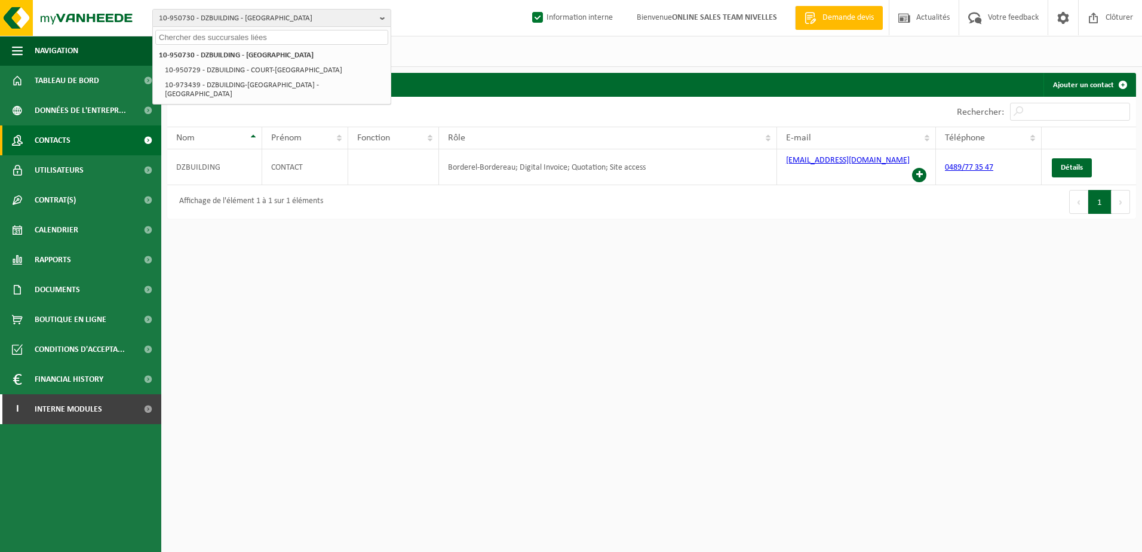 This screenshot has height=552, width=1142. Describe the element at coordinates (69, 379) in the screenshot. I see `span: Financial History` at that location.